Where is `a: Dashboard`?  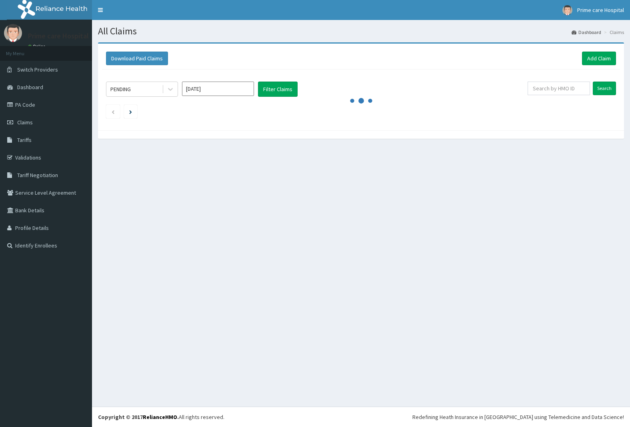 a: Dashboard is located at coordinates (586, 32).